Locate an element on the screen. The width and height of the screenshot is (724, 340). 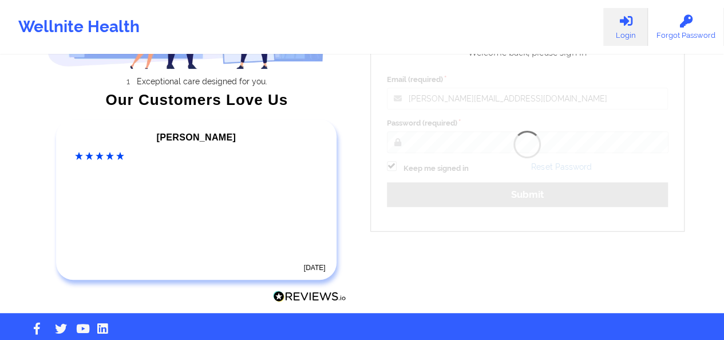
li: Exceptional care designed for you. is located at coordinates (202, 81).